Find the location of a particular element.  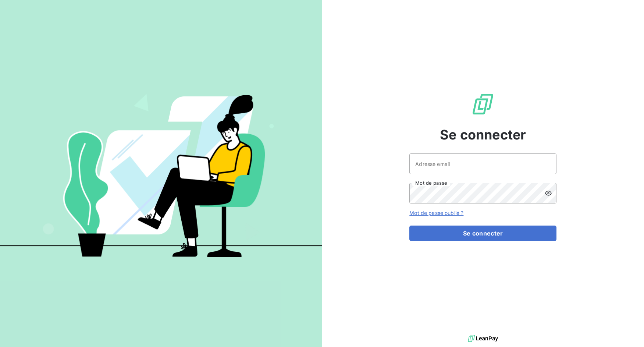

img: Logo LeanPay is located at coordinates (483, 104).